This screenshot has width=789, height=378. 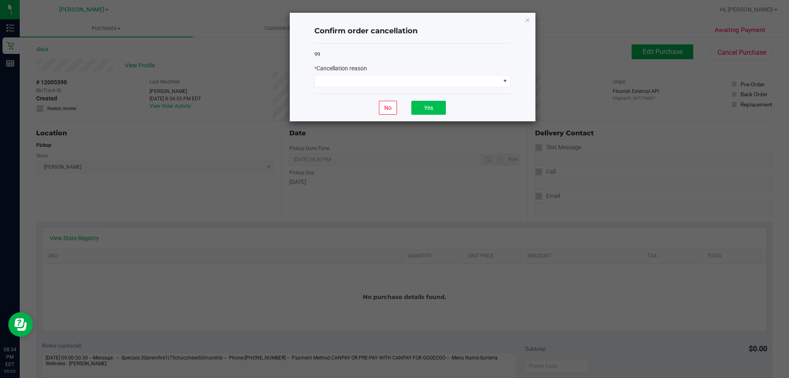 I want to click on button: Close, so click(x=527, y=20).